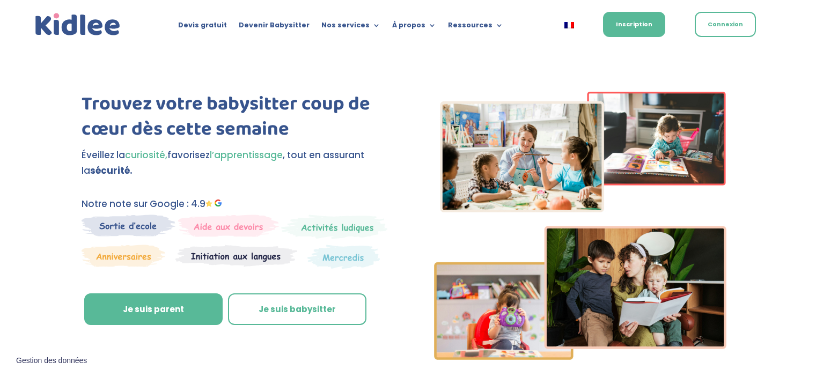  I want to click on a: Je suis babysitter, so click(297, 309).